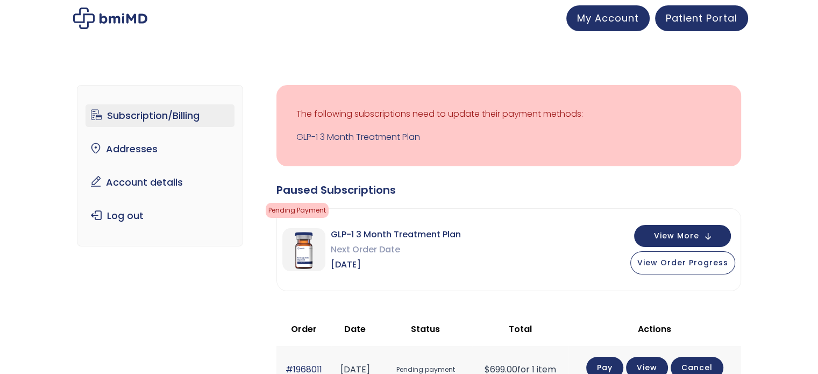 Image resolution: width=818 pixels, height=374 pixels. I want to click on img: GLP-1 3 Month Treatment Plan, so click(304, 250).